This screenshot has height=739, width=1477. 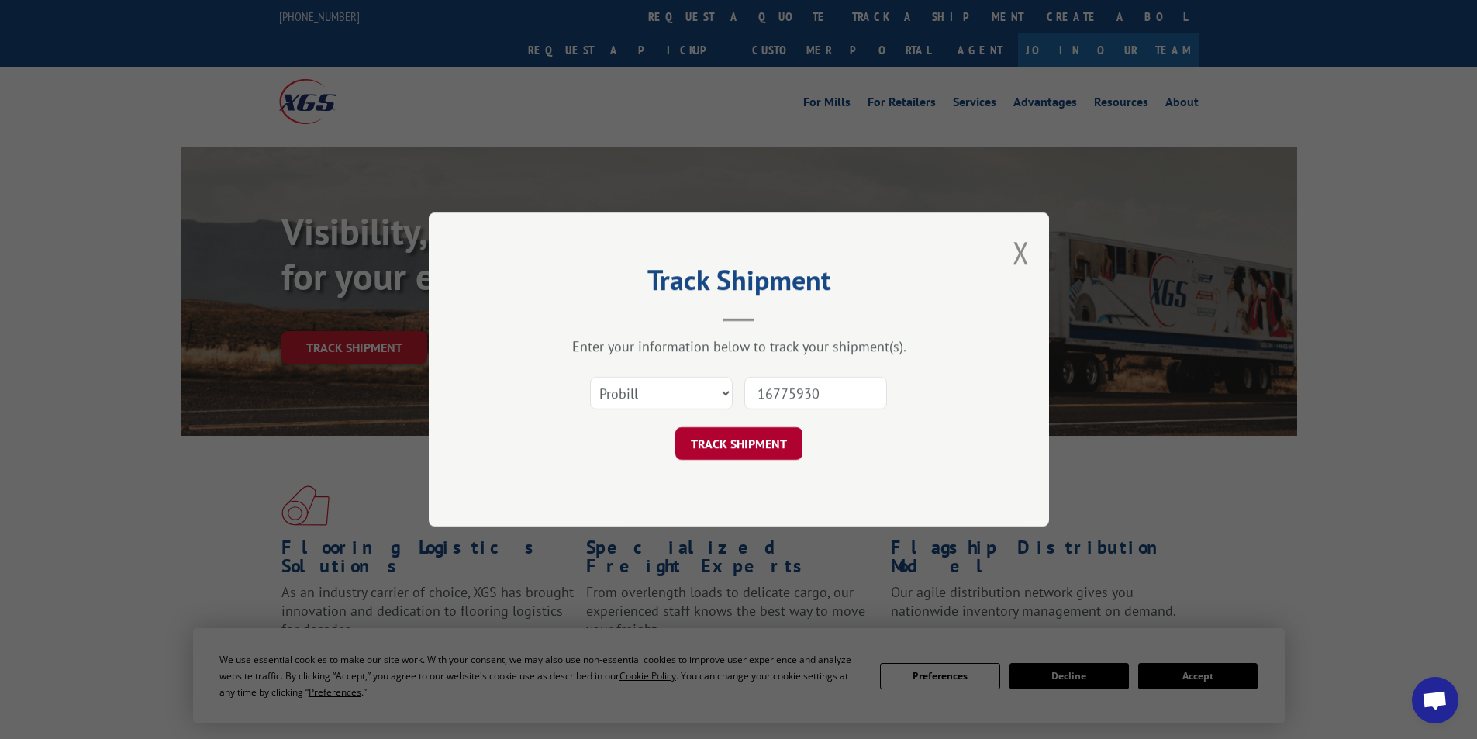 What do you see at coordinates (1436, 700) in the screenshot?
I see `div: Open chat` at bounding box center [1436, 700].